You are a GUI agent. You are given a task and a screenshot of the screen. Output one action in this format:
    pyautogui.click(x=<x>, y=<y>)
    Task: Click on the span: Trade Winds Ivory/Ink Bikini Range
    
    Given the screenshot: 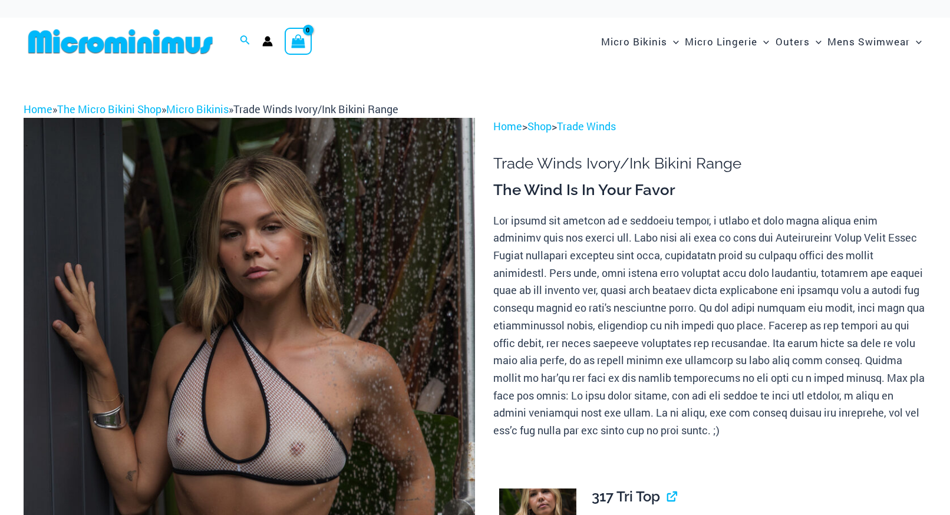 What is the action you would take?
    pyautogui.click(x=316, y=109)
    